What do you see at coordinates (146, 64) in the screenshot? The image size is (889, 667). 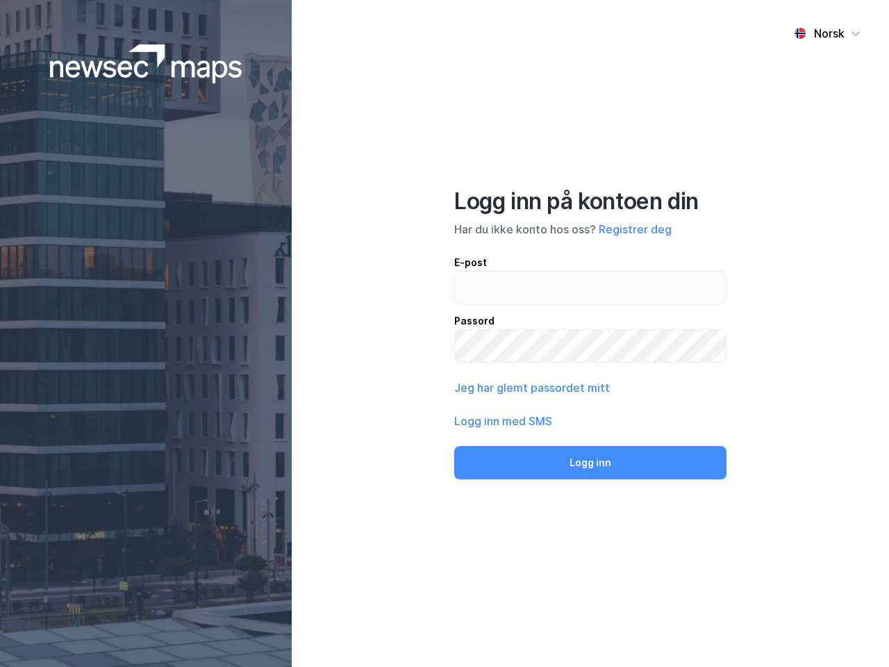 I see `img: logoWhite.bf58a803f64e89776f2b079ca2356427.svg` at bounding box center [146, 64].